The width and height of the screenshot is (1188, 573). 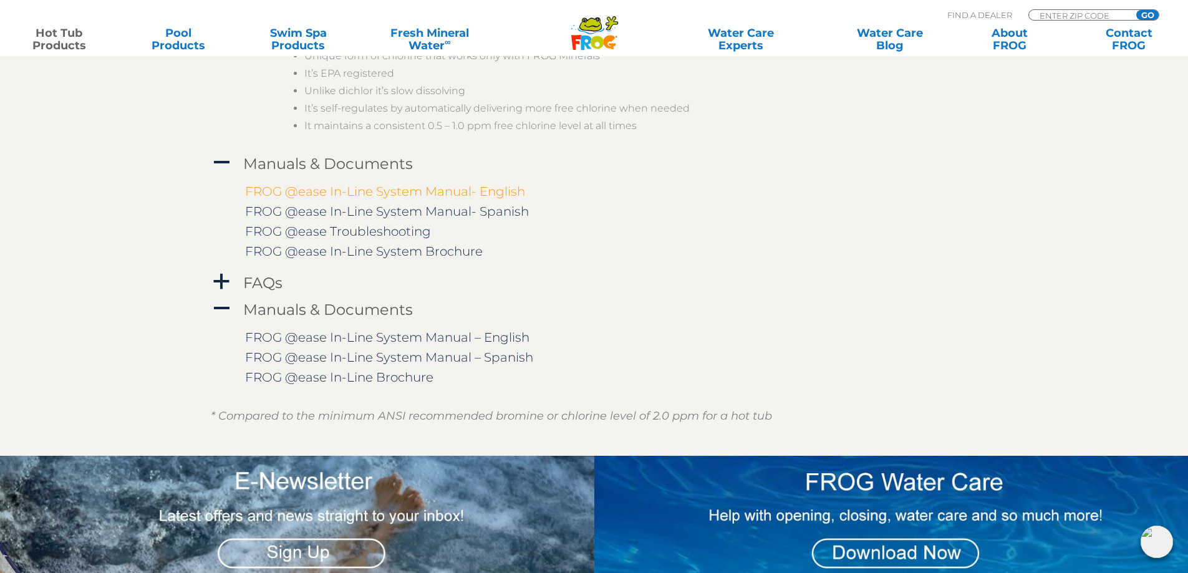 What do you see at coordinates (625, 108) in the screenshot?
I see `li: It’s self-regulates by automatically delivering more free chlorine when needed` at bounding box center [625, 108].